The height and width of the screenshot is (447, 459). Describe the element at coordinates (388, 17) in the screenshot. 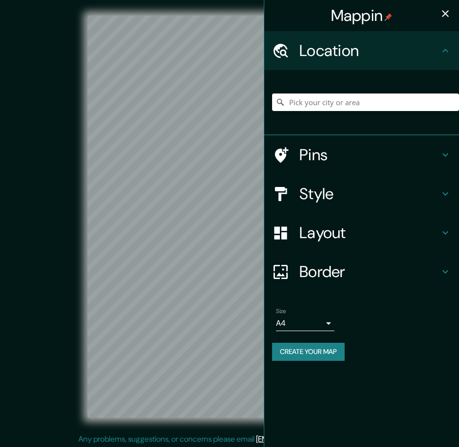

I see `img: pin-icon.png` at that location.